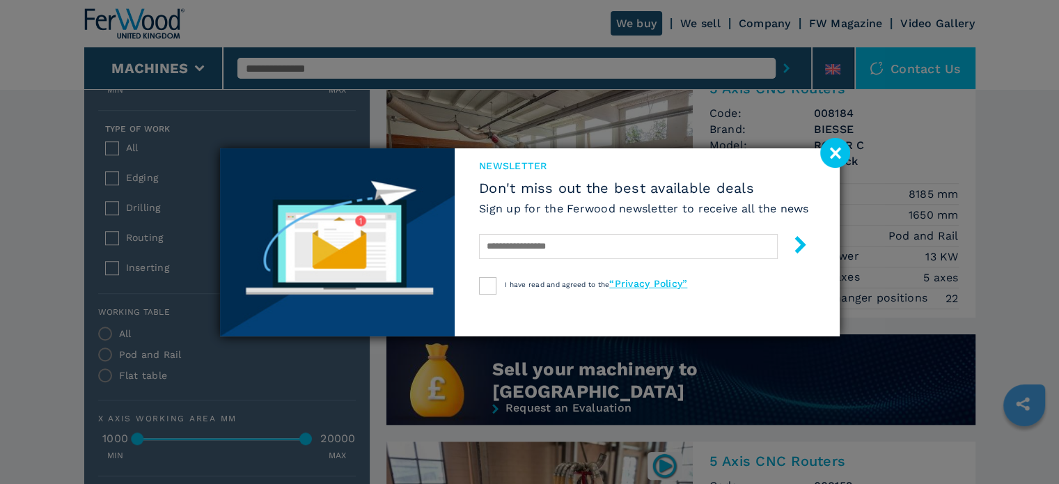  I want to click on span: newsletter, so click(644, 166).